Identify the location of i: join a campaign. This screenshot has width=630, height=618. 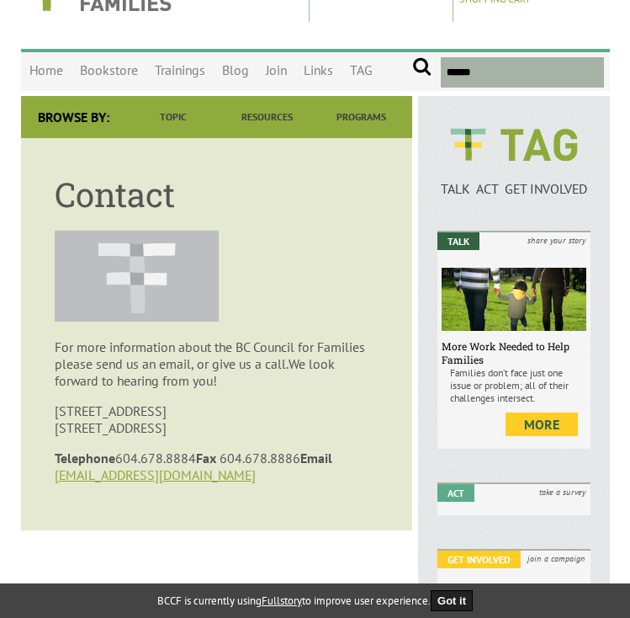
(556, 558).